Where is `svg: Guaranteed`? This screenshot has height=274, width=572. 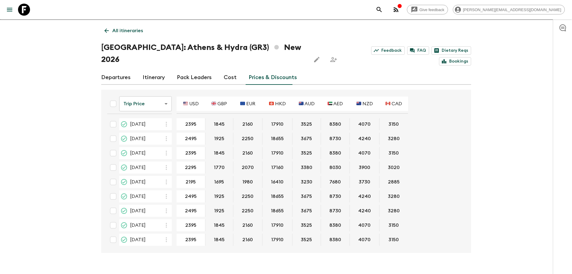 svg: Guaranteed is located at coordinates (124, 153).